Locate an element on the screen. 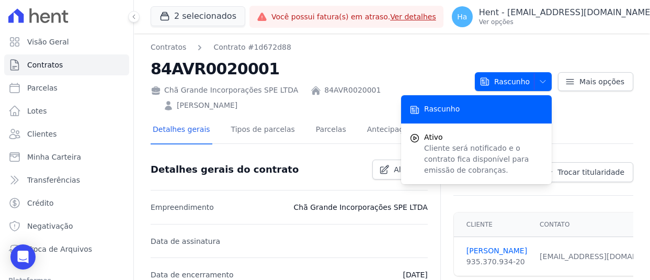  span: Lotes is located at coordinates (37, 111).